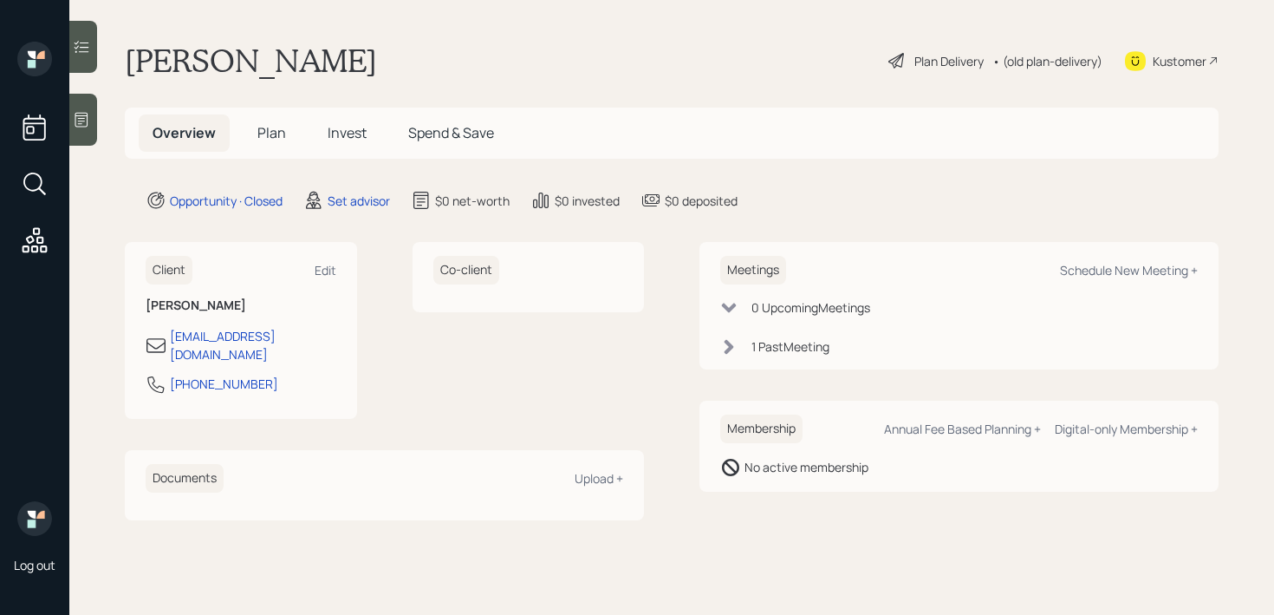 The width and height of the screenshot is (1274, 615). What do you see at coordinates (587, 200) in the screenshot?
I see `div: $0 invested` at bounding box center [587, 200].